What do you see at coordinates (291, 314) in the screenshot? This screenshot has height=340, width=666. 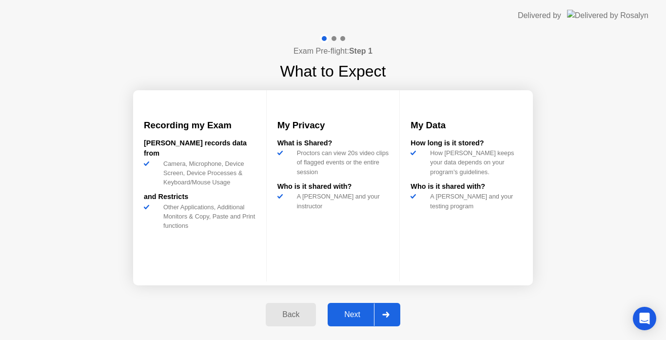 I see `div: Back` at bounding box center [291, 314].